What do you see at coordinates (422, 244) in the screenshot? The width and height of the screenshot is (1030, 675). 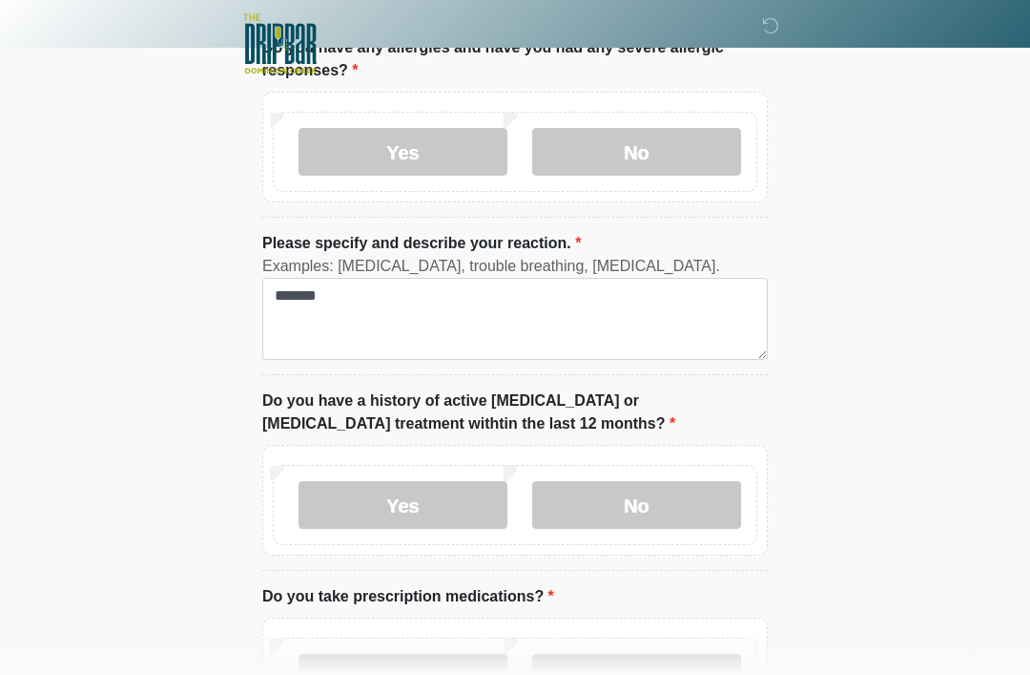 I see `label: Please specify and describe your reaction.` at bounding box center [422, 244].